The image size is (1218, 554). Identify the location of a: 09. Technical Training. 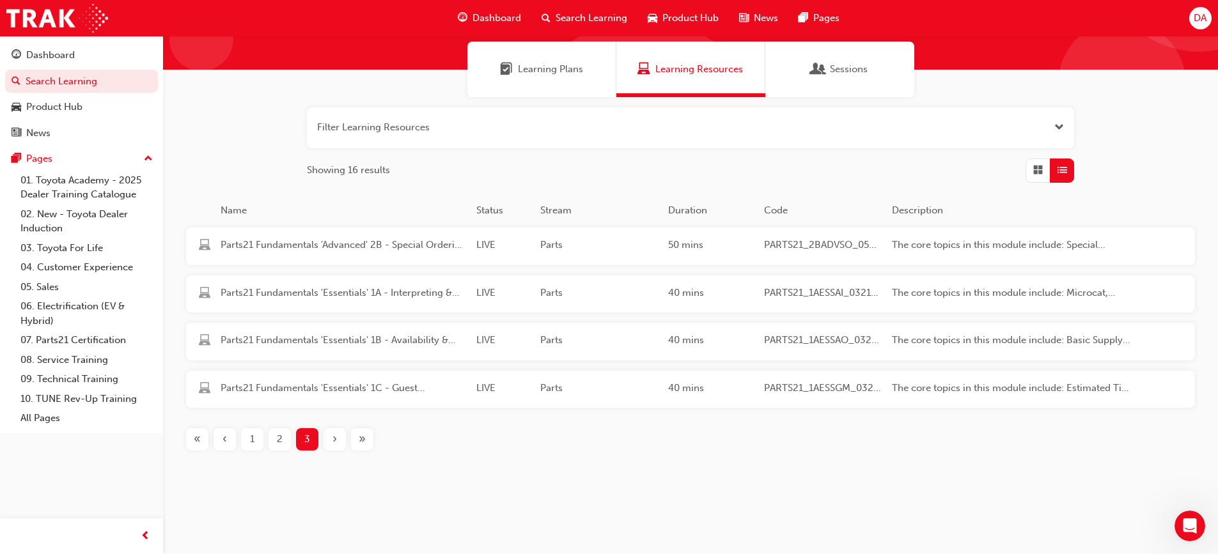
(86, 379).